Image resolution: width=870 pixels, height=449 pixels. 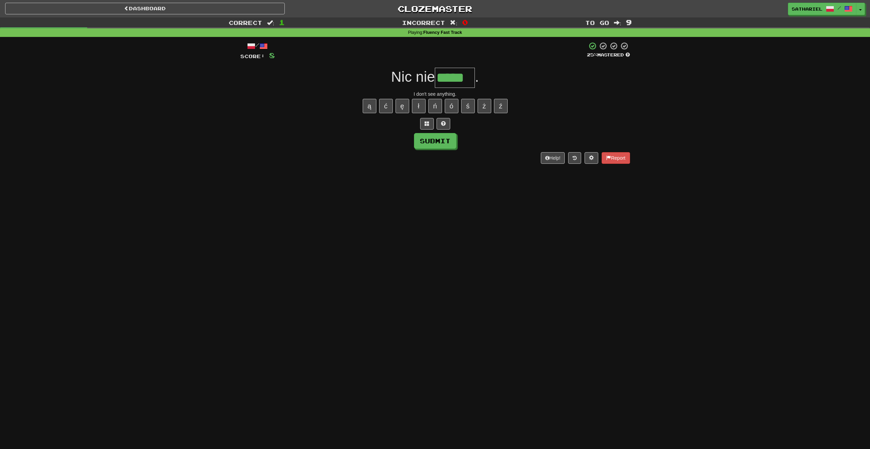 What do you see at coordinates (386, 106) in the screenshot?
I see `button: ć` at bounding box center [386, 106].